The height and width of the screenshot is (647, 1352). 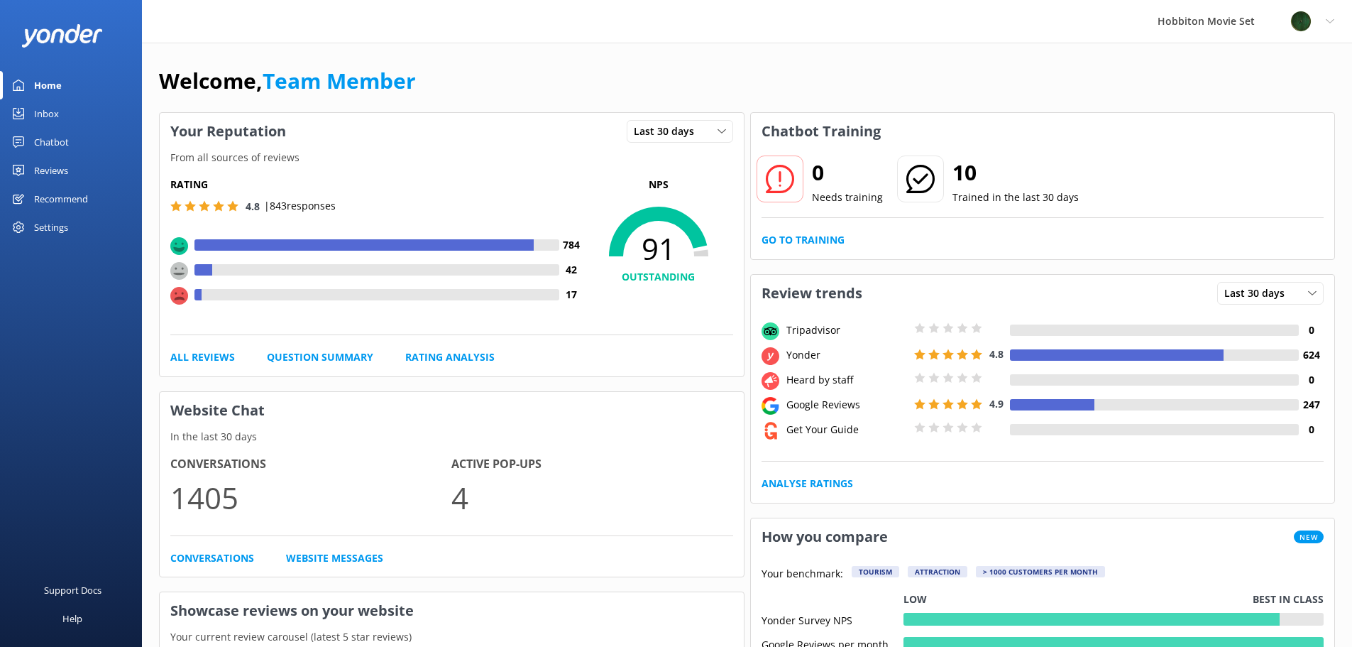 What do you see at coordinates (450, 357) in the screenshot?
I see `a: Rating Analysis` at bounding box center [450, 357].